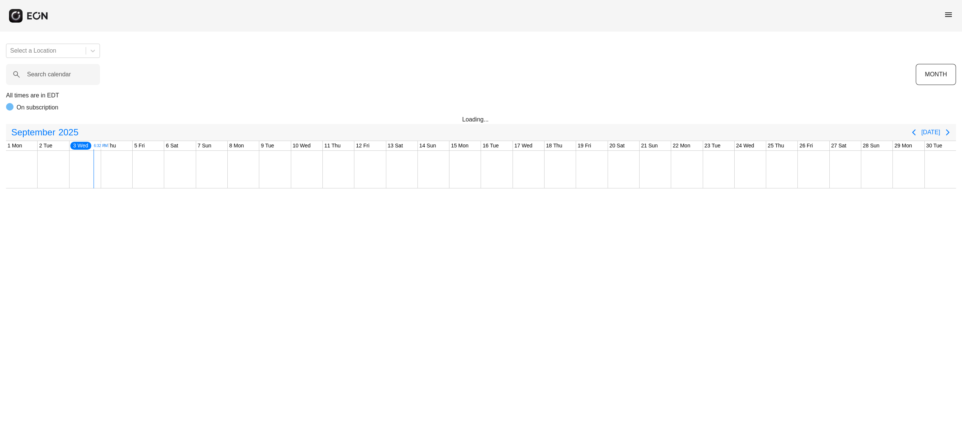 This screenshot has height=440, width=962. What do you see at coordinates (776, 145) in the screenshot?
I see `div: 25 Thu` at bounding box center [776, 145].